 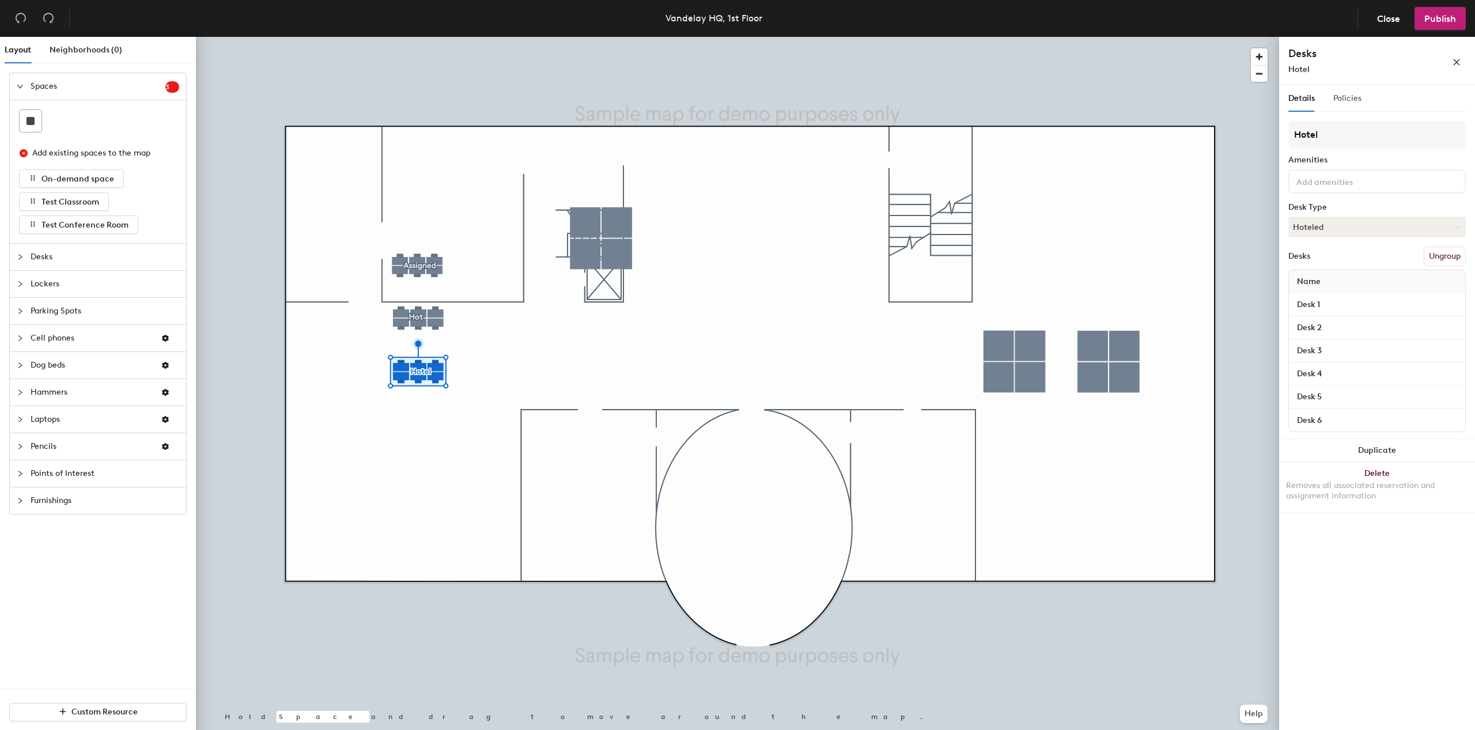 I want to click on span: On-demand space, so click(x=78, y=179).